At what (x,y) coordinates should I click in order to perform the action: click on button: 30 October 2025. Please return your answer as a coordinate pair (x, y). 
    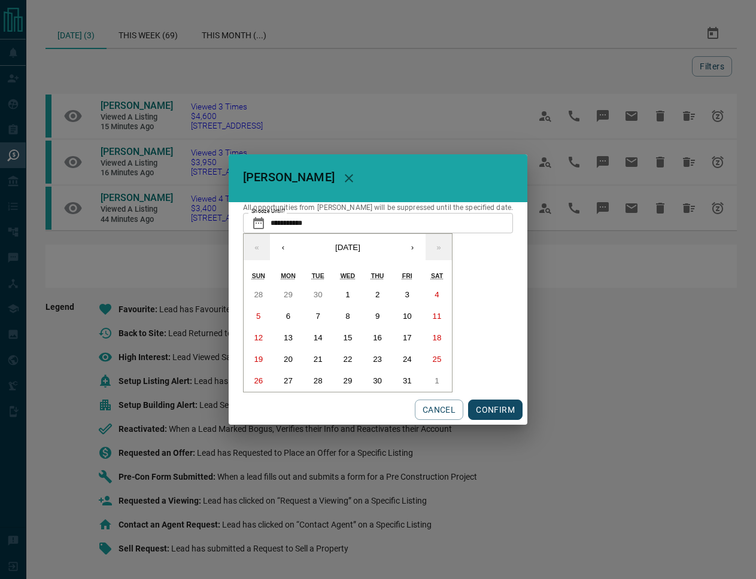
    Looking at the image, I should click on (378, 381).